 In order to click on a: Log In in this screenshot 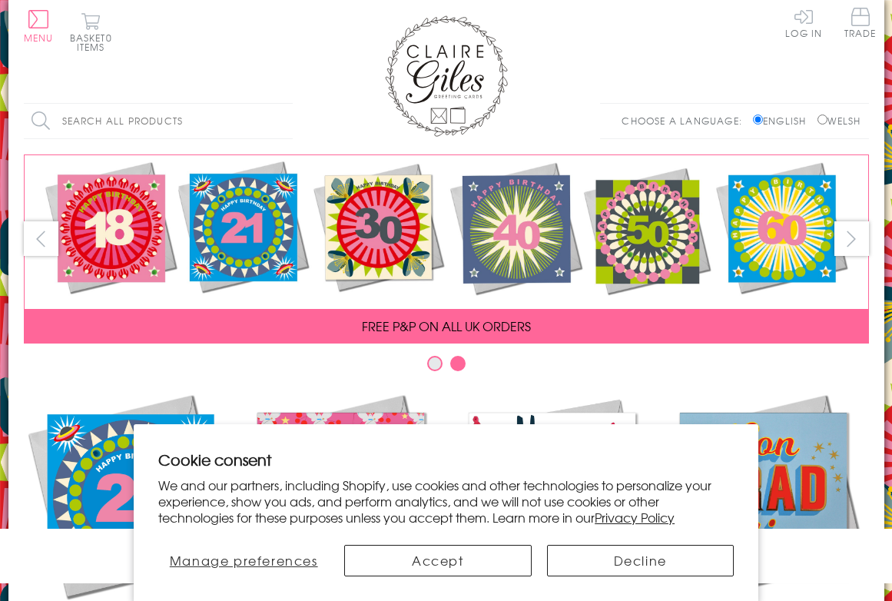, I will do `click(804, 22)`.